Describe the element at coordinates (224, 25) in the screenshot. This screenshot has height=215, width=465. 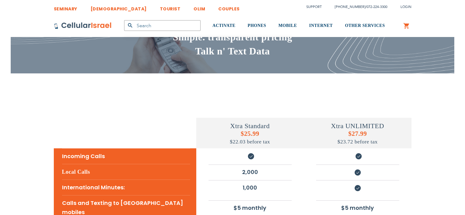
I see `span: ACTIVATE` at that location.